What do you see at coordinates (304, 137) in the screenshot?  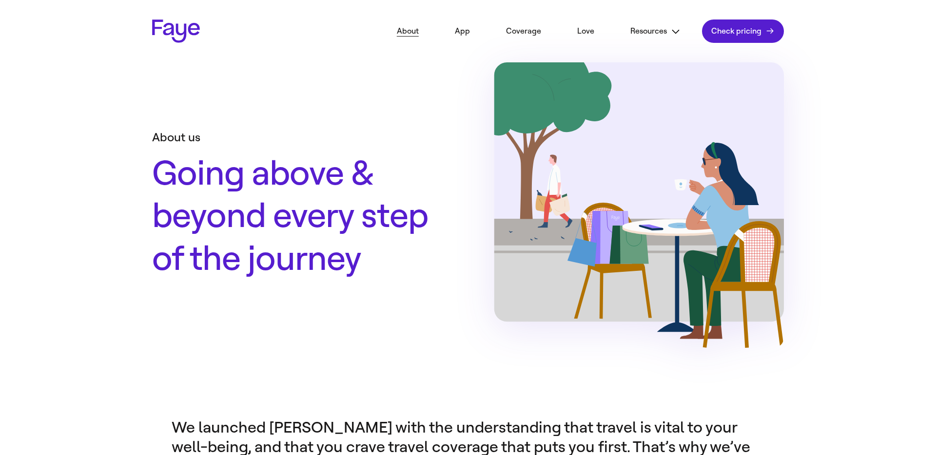 I see `p: About us` at bounding box center [304, 137].